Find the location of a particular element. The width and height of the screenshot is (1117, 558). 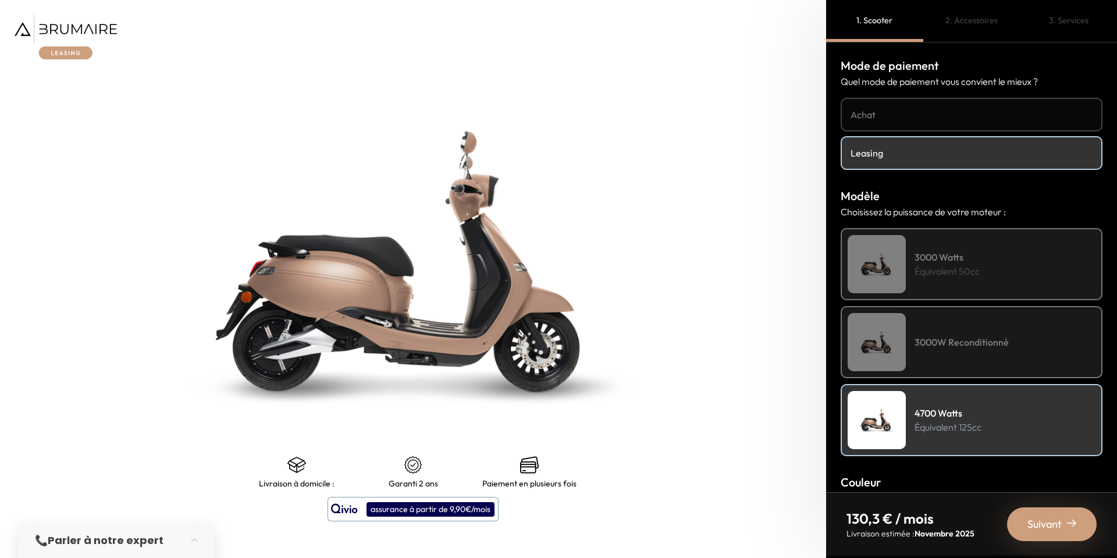

p: Paiement en plusieurs fois is located at coordinates (530, 484).